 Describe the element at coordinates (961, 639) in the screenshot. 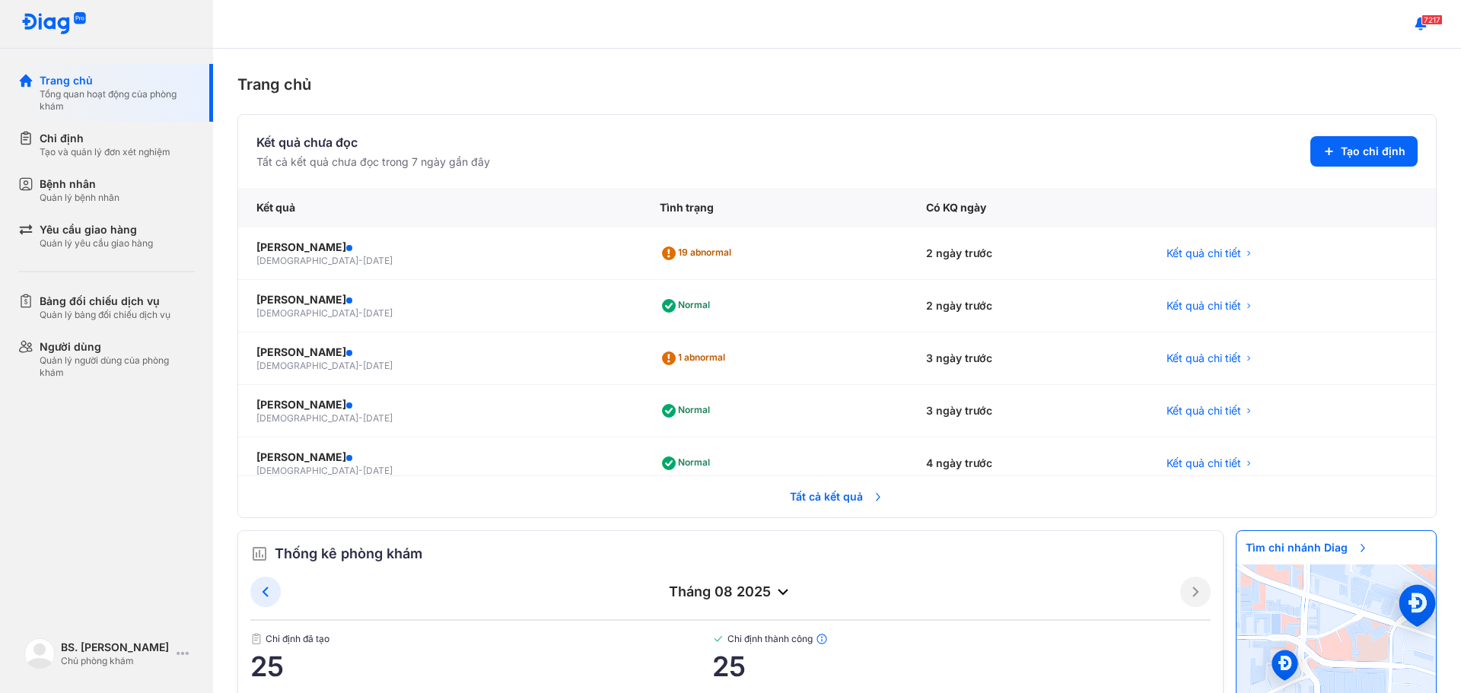

I see `span: Chỉ định thành công` at that location.